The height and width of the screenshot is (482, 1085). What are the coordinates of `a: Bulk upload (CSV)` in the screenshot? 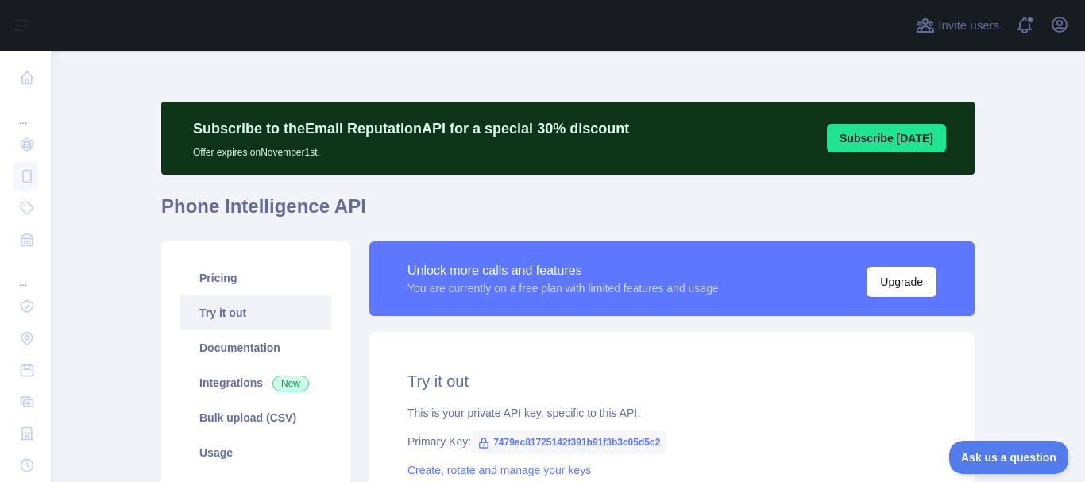 It's located at (256, 418).